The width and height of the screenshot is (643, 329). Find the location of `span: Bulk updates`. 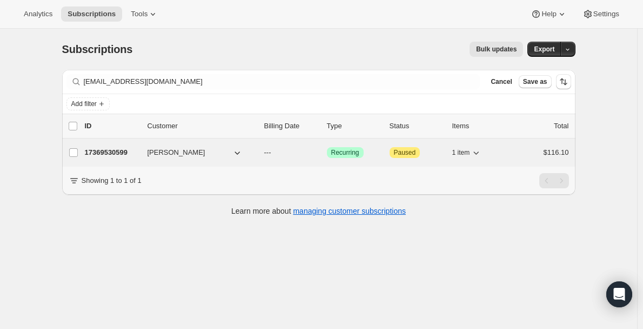

span: Bulk updates is located at coordinates (496, 49).